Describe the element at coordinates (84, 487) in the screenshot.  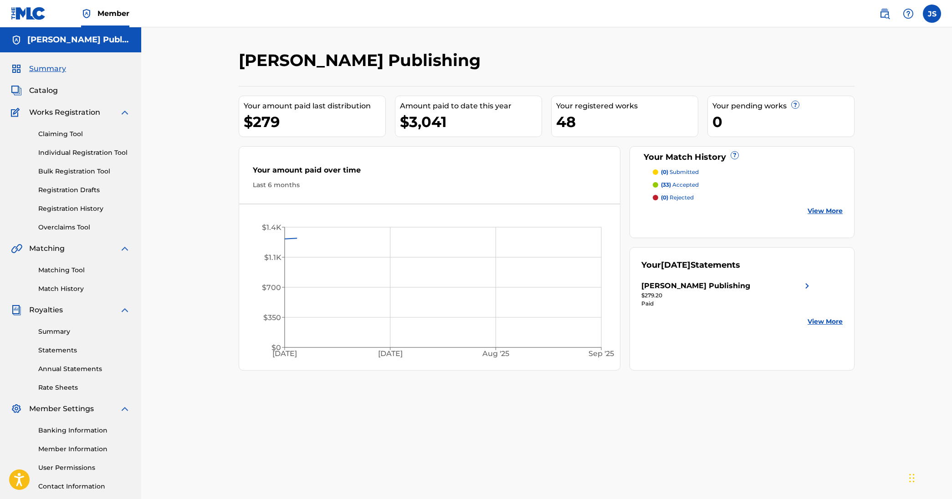
I see `a: Contact Information` at that location.